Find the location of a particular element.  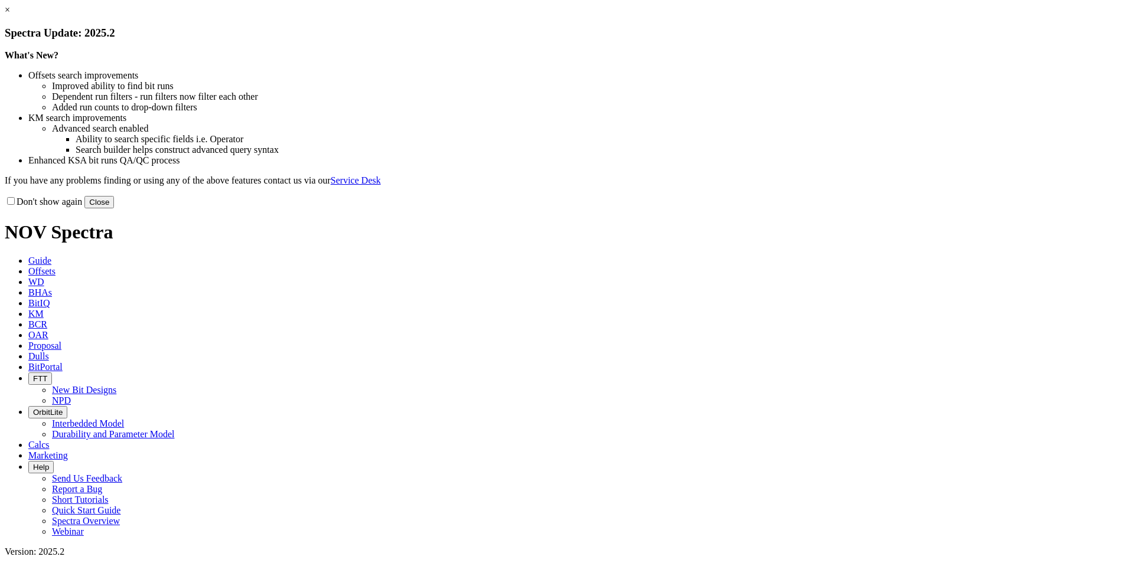

a: Interbedded Model is located at coordinates (88, 423).